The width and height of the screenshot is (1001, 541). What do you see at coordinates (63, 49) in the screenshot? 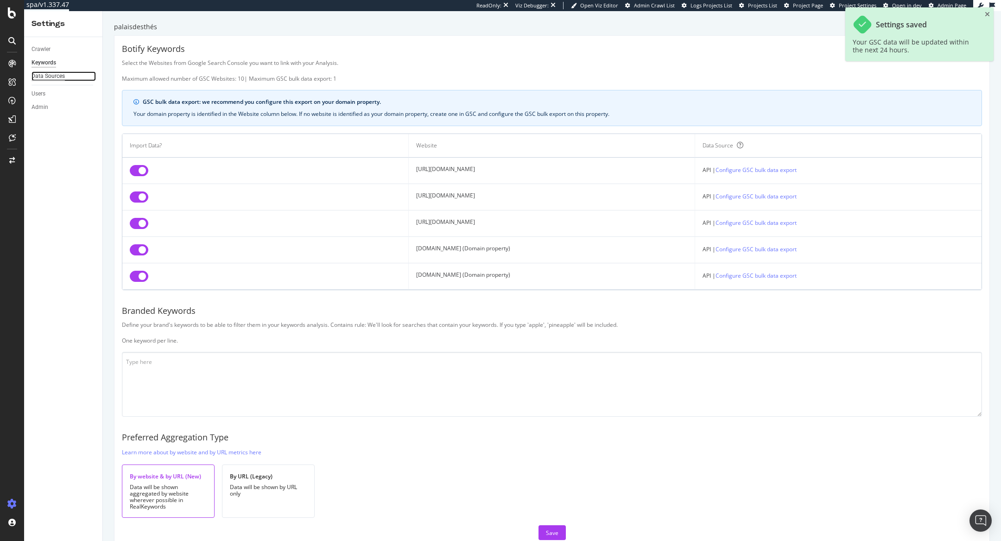
I see `a: Crawler` at bounding box center [63, 49].